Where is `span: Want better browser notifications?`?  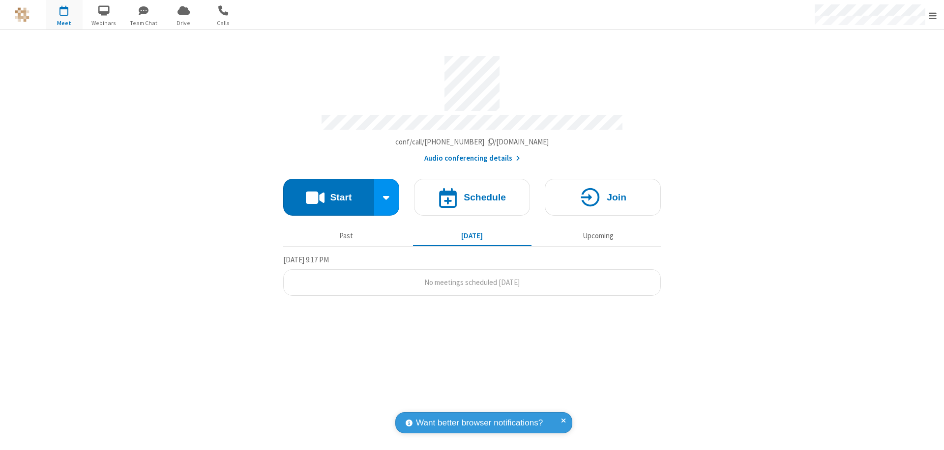
span: Want better browser notifications? is located at coordinates (479, 423).